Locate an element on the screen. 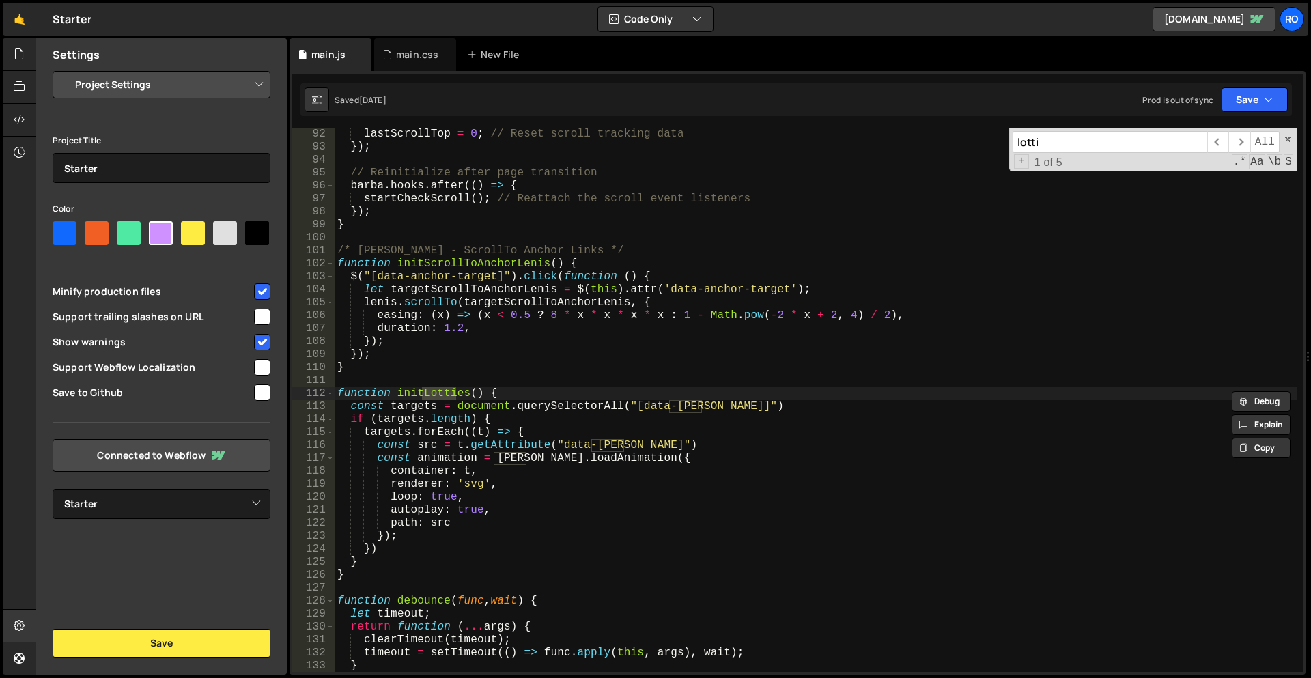 This screenshot has width=1311, height=678. div: 94 is located at coordinates (313, 160).